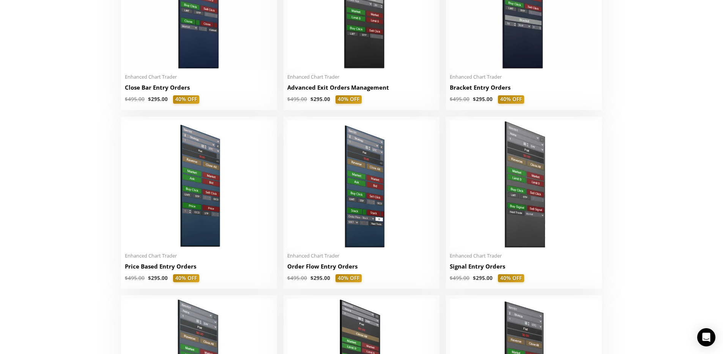 The image size is (723, 354). What do you see at coordinates (524, 268) in the screenshot?
I see `a: Signal Entry Orders` at bounding box center [524, 268].